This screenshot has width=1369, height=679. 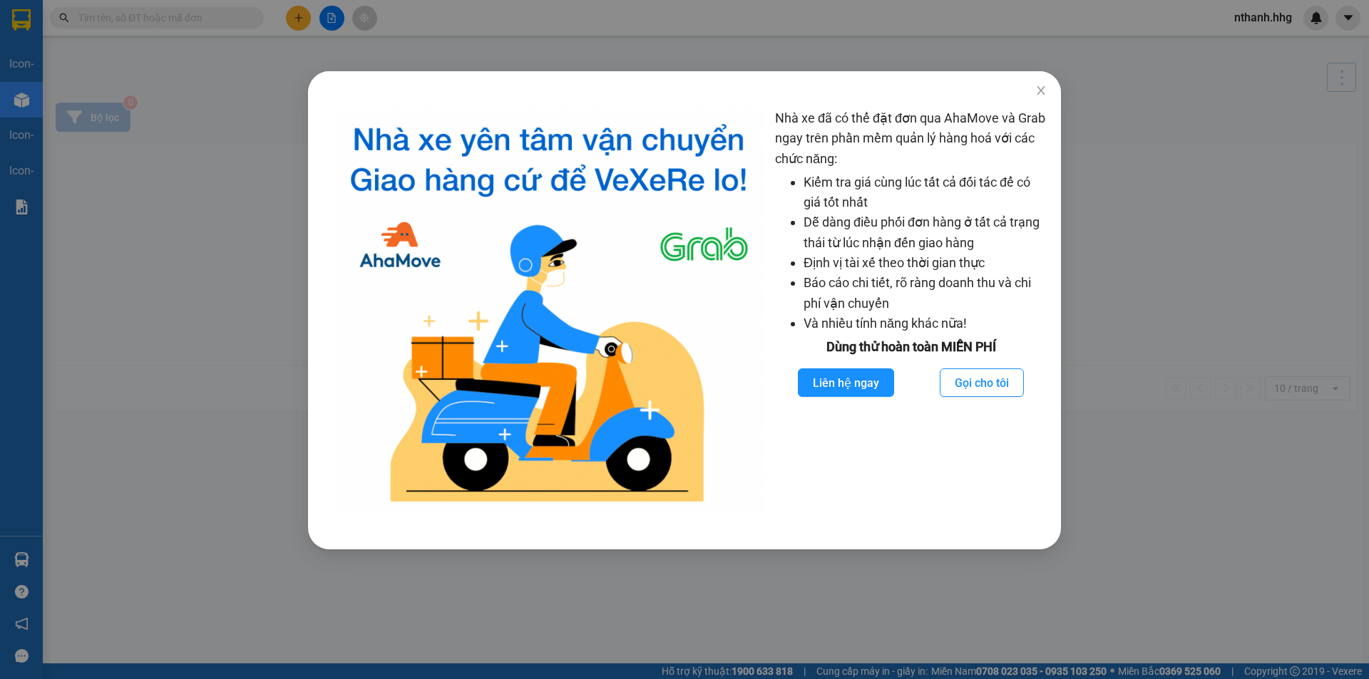 What do you see at coordinates (845, 383) in the screenshot?
I see `button: Liên hệ ngay` at bounding box center [845, 383].